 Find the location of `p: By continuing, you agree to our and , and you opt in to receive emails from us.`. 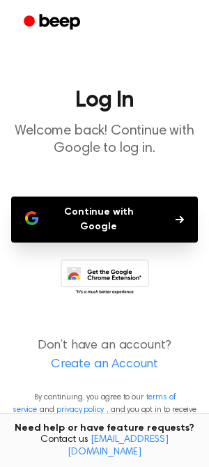

p: By continuing, you agree to our and , and you opt in to receive emails from us. is located at coordinates (104, 409).